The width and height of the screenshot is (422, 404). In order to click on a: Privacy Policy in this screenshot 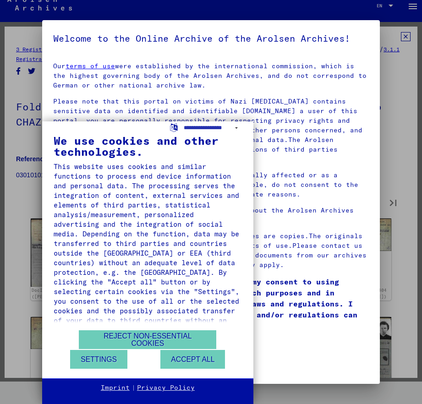, I will do `click(166, 388)`.